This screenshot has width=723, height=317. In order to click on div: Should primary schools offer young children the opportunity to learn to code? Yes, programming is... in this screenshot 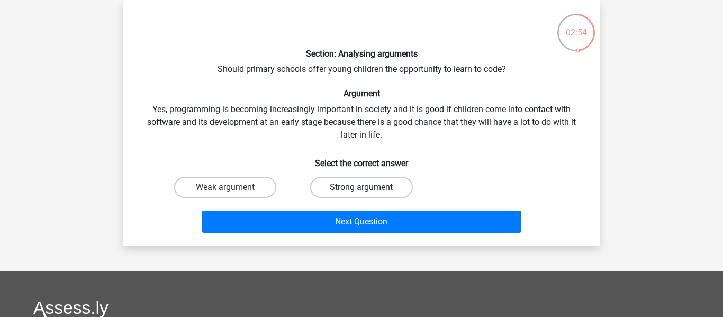, I will do `click(361, 123)`.